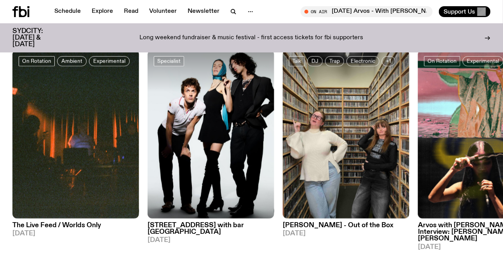 The image size is (503, 261). I want to click on span: Specialist, so click(169, 61).